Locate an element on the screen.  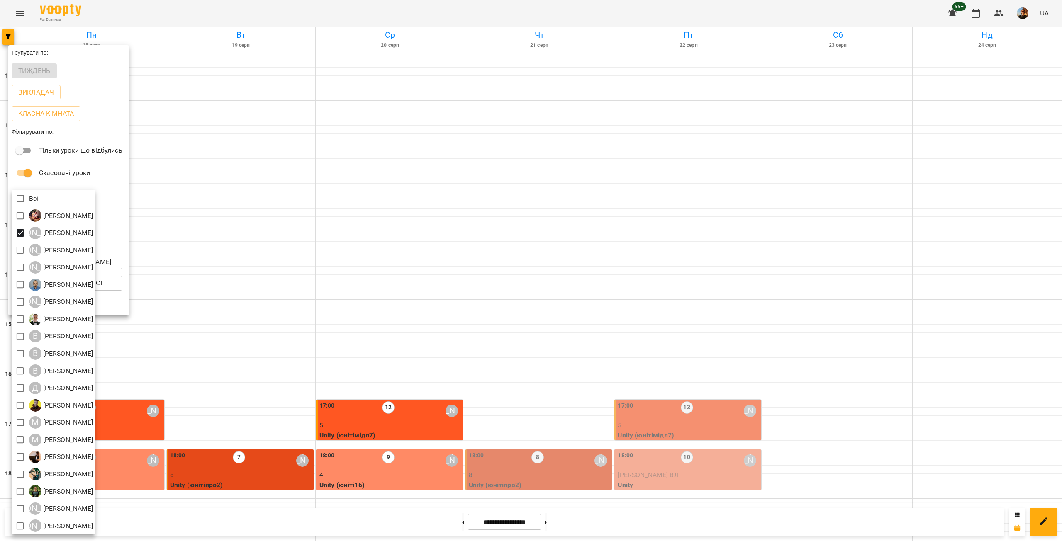
img: І is located at coordinates (35, 216).